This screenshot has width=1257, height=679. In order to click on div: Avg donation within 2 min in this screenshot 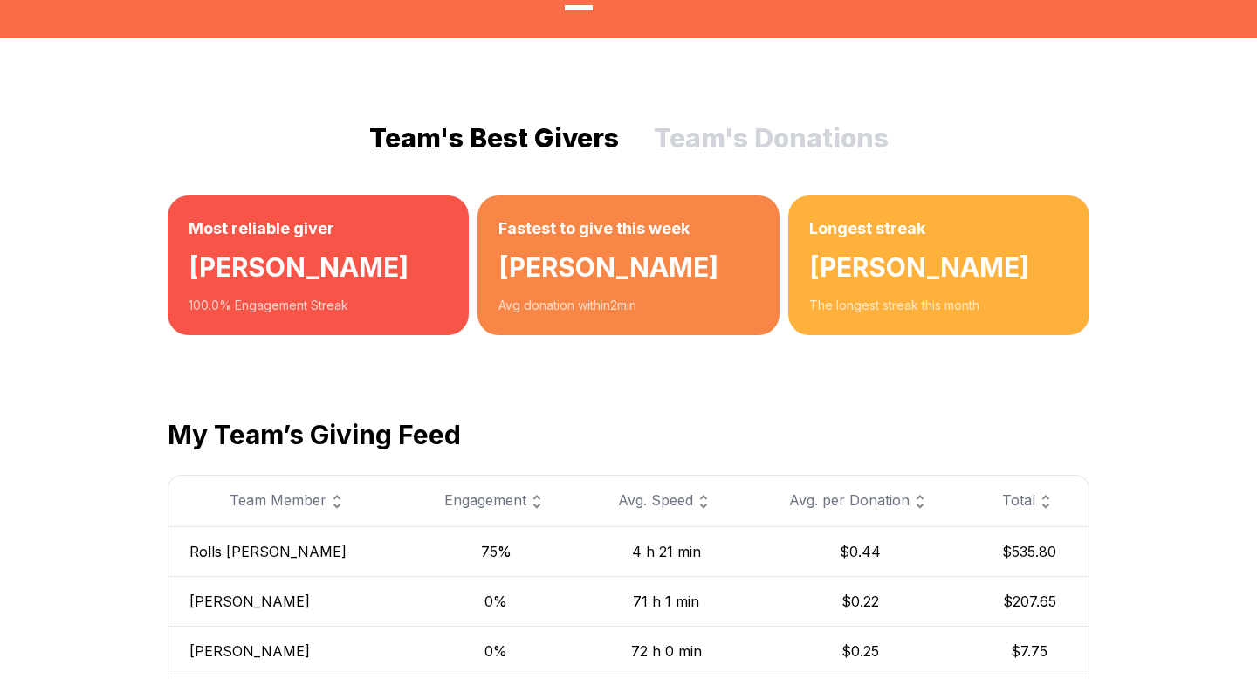, I will do `click(628, 306)`.